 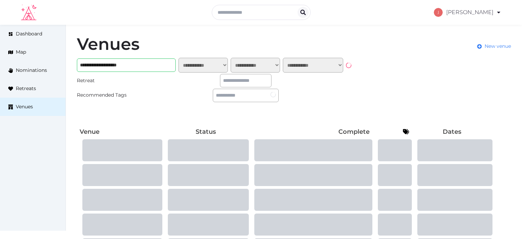 What do you see at coordinates (311, 131) in the screenshot?
I see `th: Complete` at bounding box center [311, 131].